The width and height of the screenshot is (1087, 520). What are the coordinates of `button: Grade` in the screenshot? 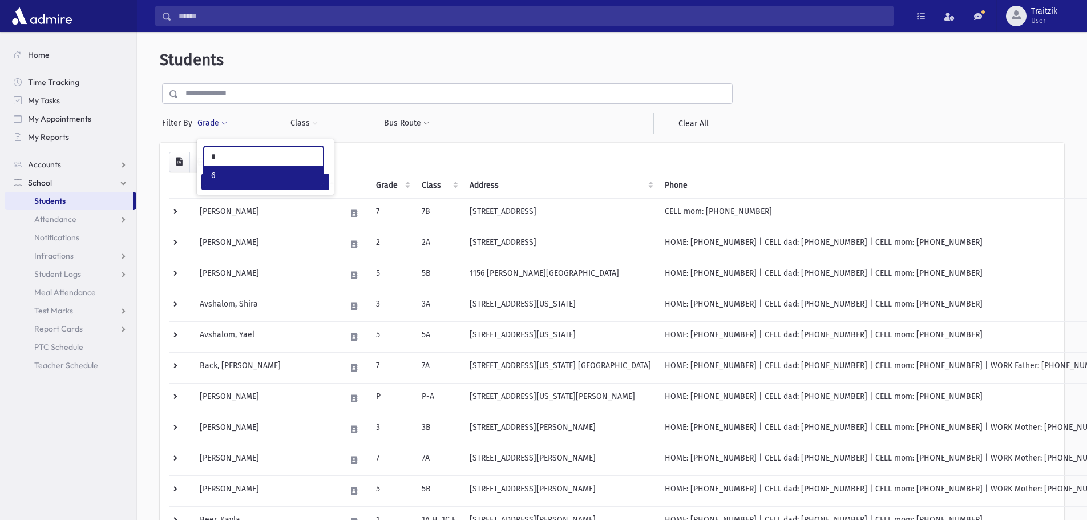 It's located at (212, 123).